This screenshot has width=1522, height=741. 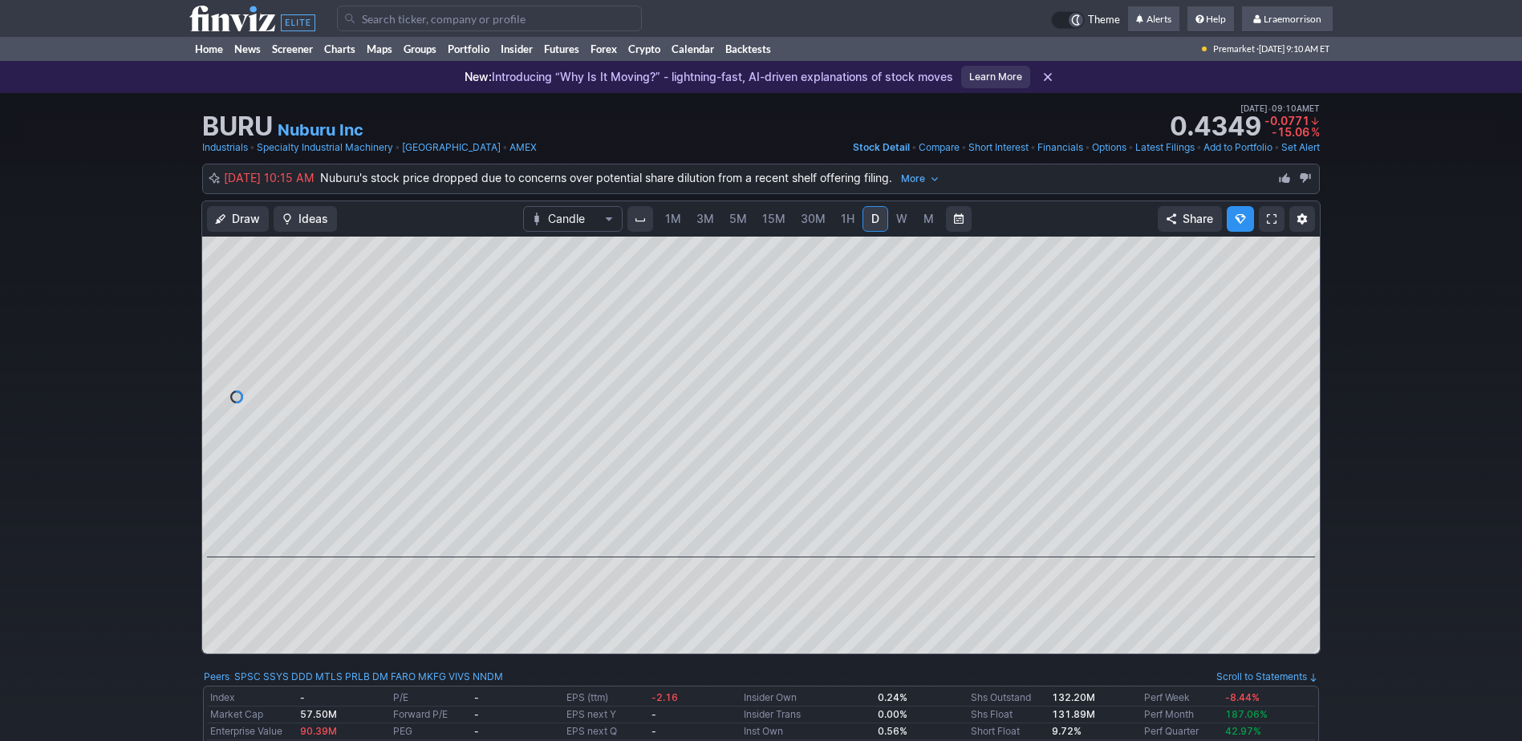 I want to click on span: 3M, so click(x=705, y=218).